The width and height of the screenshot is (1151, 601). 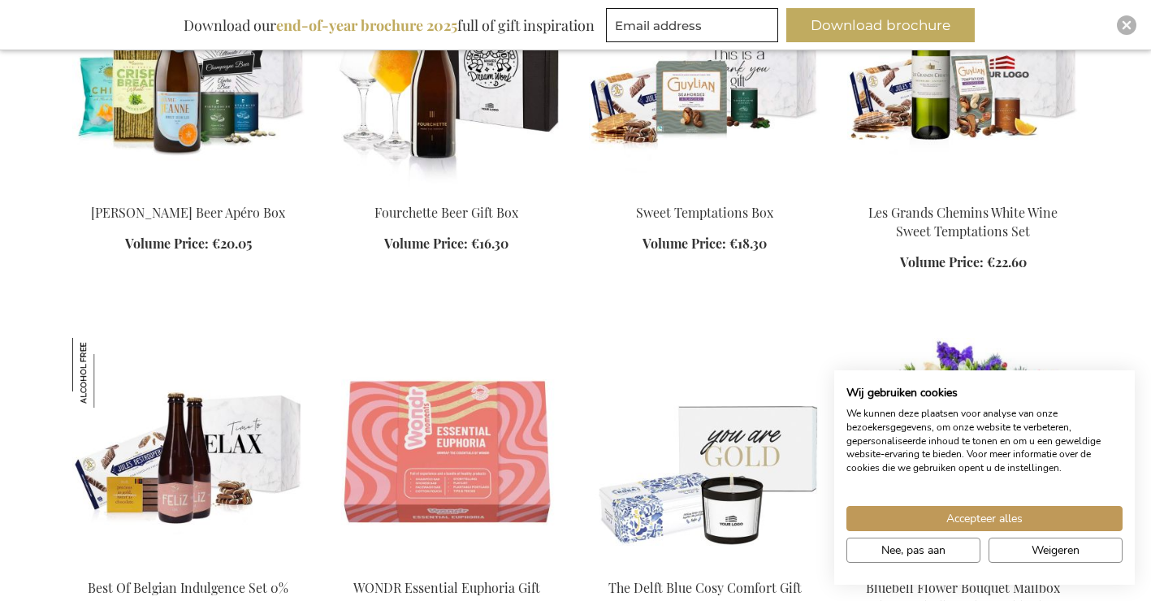 What do you see at coordinates (984, 518) in the screenshot?
I see `button: Accepteer alle cookies` at bounding box center [984, 518].